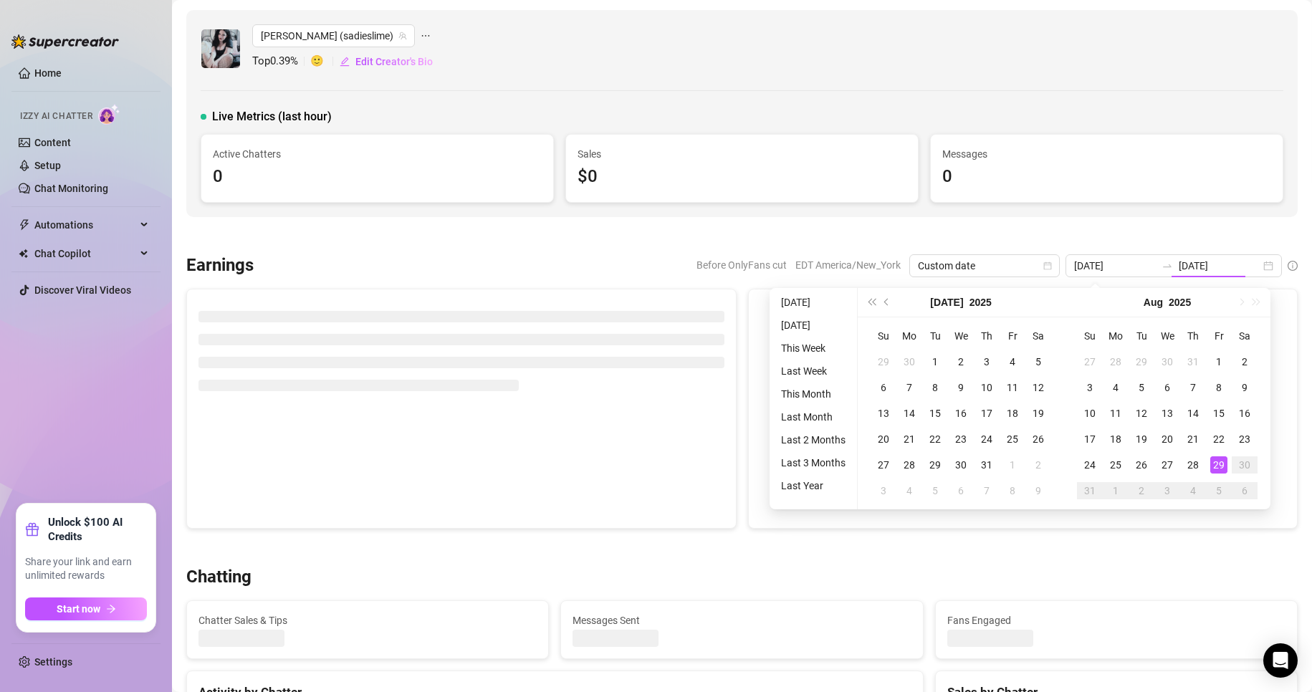  What do you see at coordinates (394, 62) in the screenshot?
I see `span: Edit Creator's Bio` at bounding box center [394, 62].